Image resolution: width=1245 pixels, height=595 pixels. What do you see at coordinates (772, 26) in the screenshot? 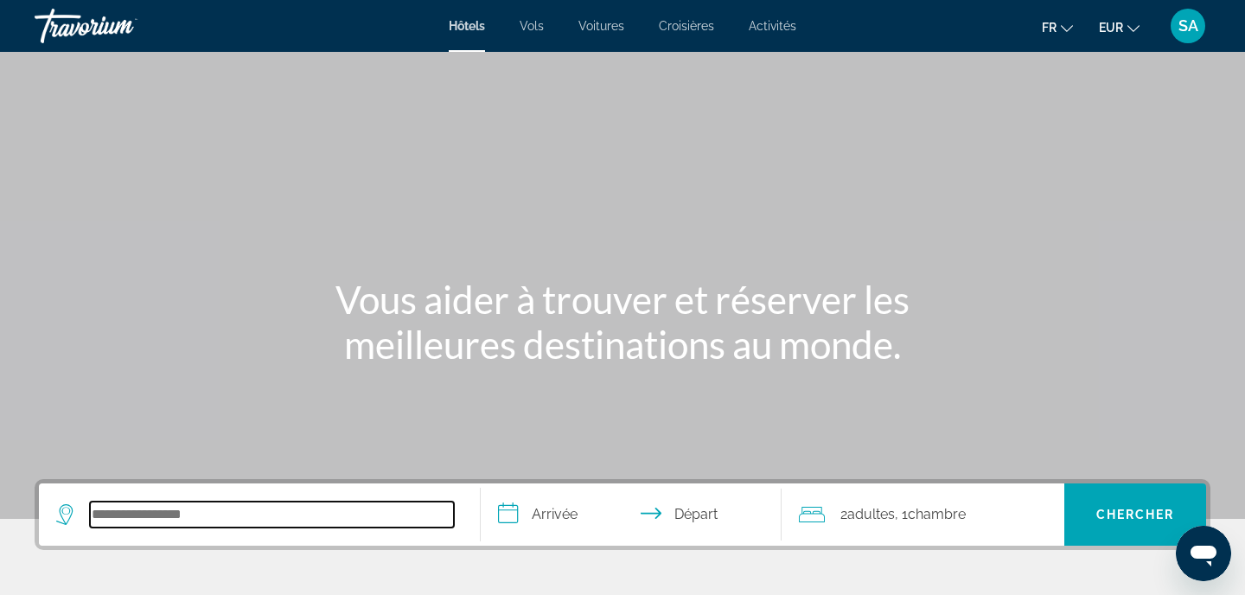
I see `span: Activités` at bounding box center [772, 26].